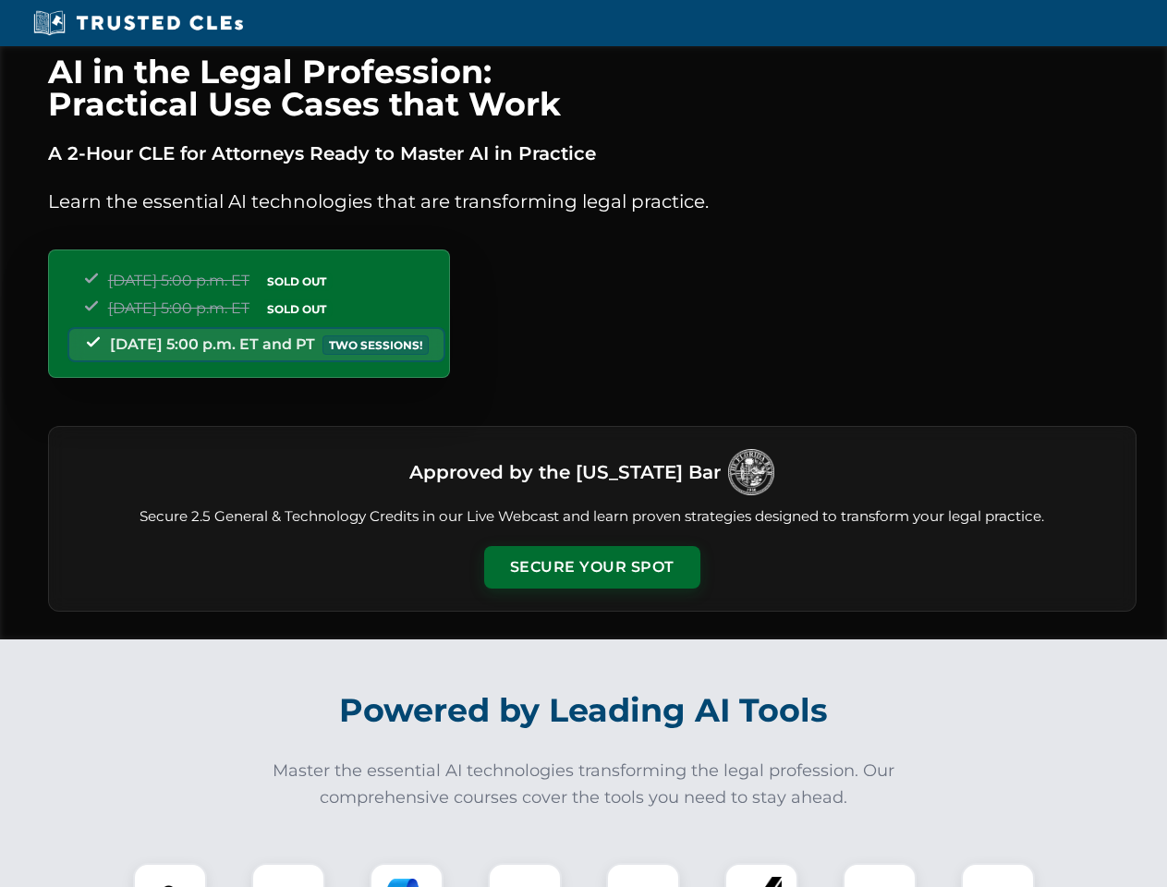  What do you see at coordinates (751, 472) in the screenshot?
I see `img: Logo` at bounding box center [751, 472].